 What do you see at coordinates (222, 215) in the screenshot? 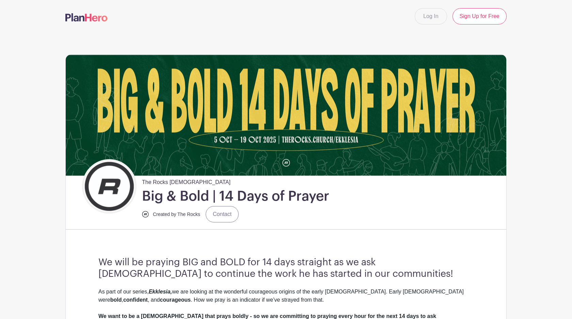
I see `a: Contact` at bounding box center [222, 215].